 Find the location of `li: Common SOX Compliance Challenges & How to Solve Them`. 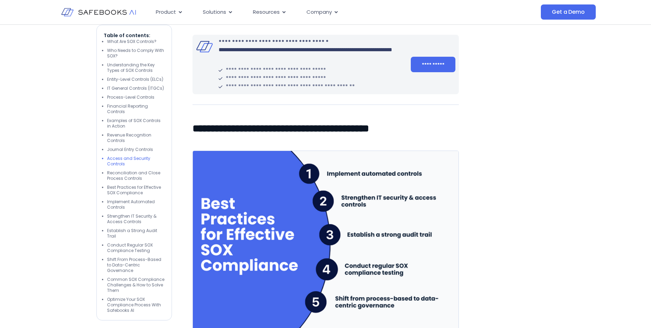

li: Common SOX Compliance Challenges & How to Solve Them is located at coordinates (136, 285).